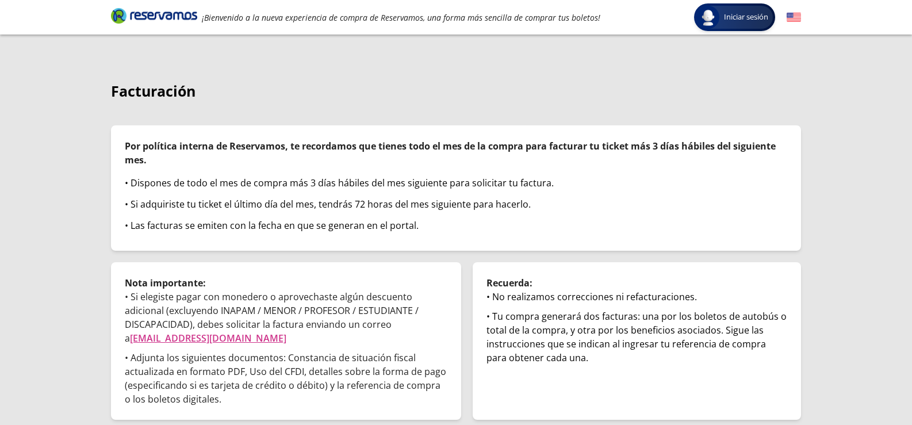 This screenshot has width=912, height=425. What do you see at coordinates (794, 17) in the screenshot?
I see `button: English` at bounding box center [794, 17].